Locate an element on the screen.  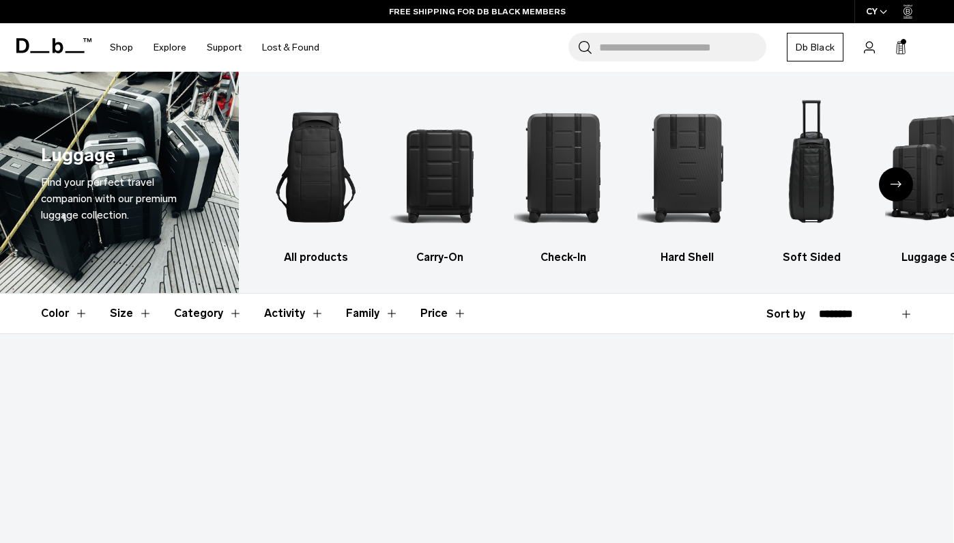
span: Find your perfect travel companion with our premium luggage collection. is located at coordinates (109, 198).